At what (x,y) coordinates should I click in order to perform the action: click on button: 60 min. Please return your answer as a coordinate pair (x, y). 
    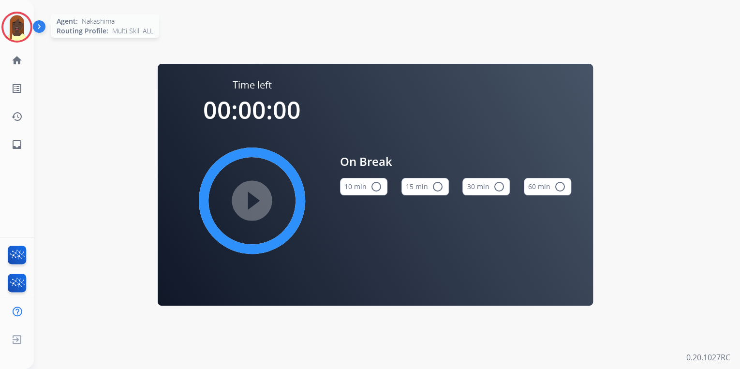
    Looking at the image, I should click on (547, 187).